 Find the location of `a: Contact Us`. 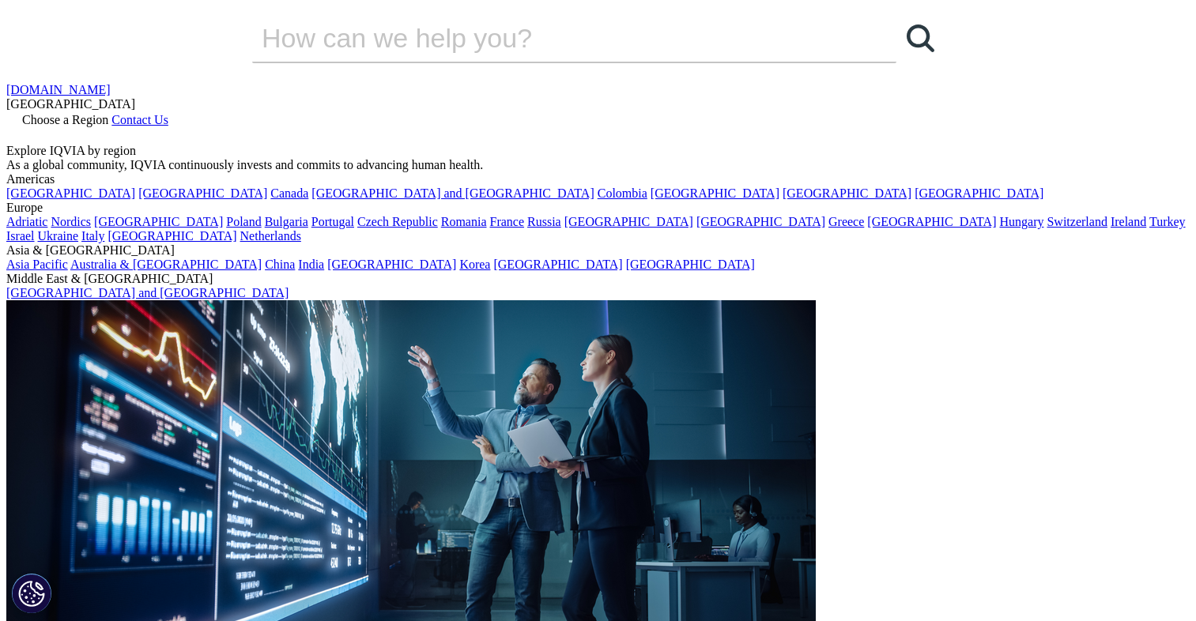

a: Contact Us is located at coordinates (140, 119).